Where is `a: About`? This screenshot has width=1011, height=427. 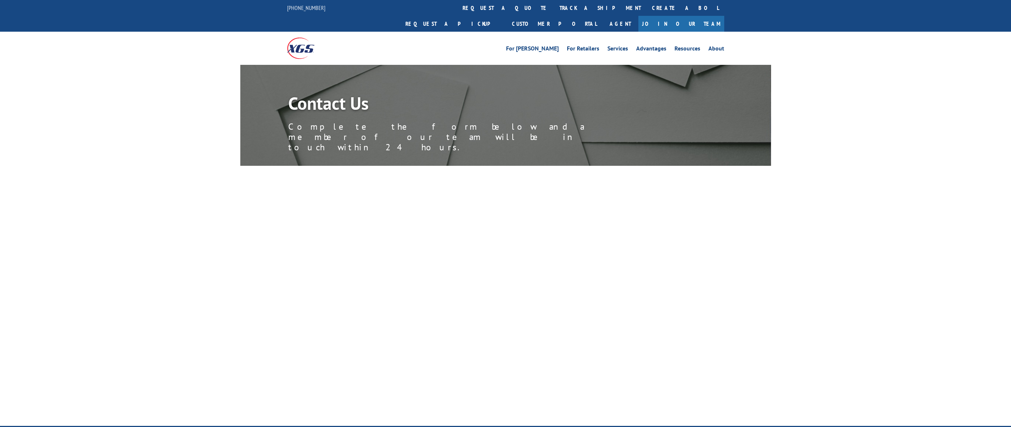 a: About is located at coordinates (716, 50).